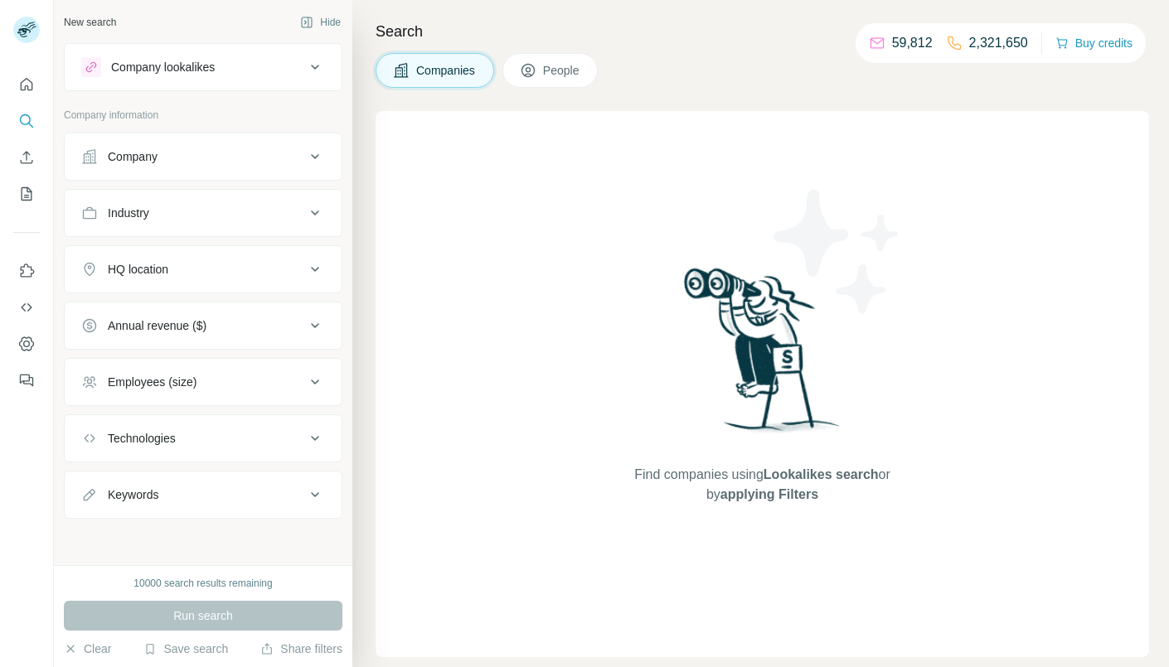 The height and width of the screenshot is (667, 1169). Describe the element at coordinates (562, 70) in the screenshot. I see `span: People` at that location.